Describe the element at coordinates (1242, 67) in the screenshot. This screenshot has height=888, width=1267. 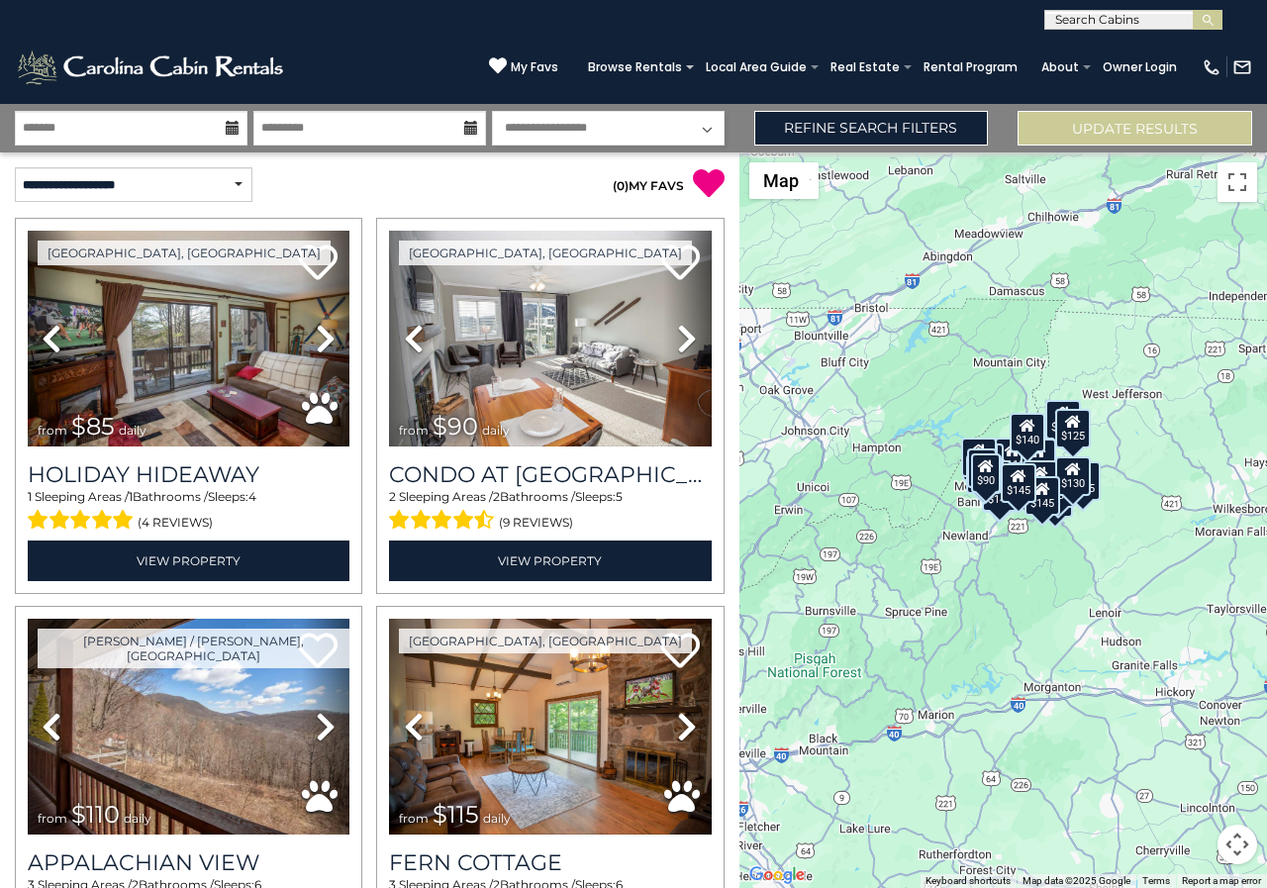
I see `img: mail-regular-white.png` at that location.